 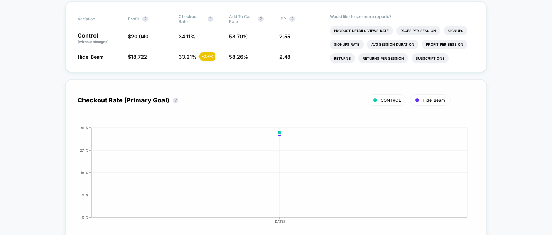 I want to click on span: 2.55, so click(x=285, y=36).